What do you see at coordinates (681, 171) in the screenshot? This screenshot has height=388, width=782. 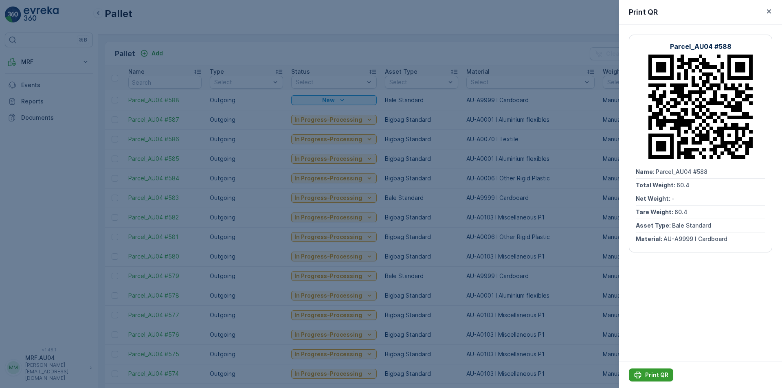 I see `span: Parcel_AU04 #588` at bounding box center [681, 171].